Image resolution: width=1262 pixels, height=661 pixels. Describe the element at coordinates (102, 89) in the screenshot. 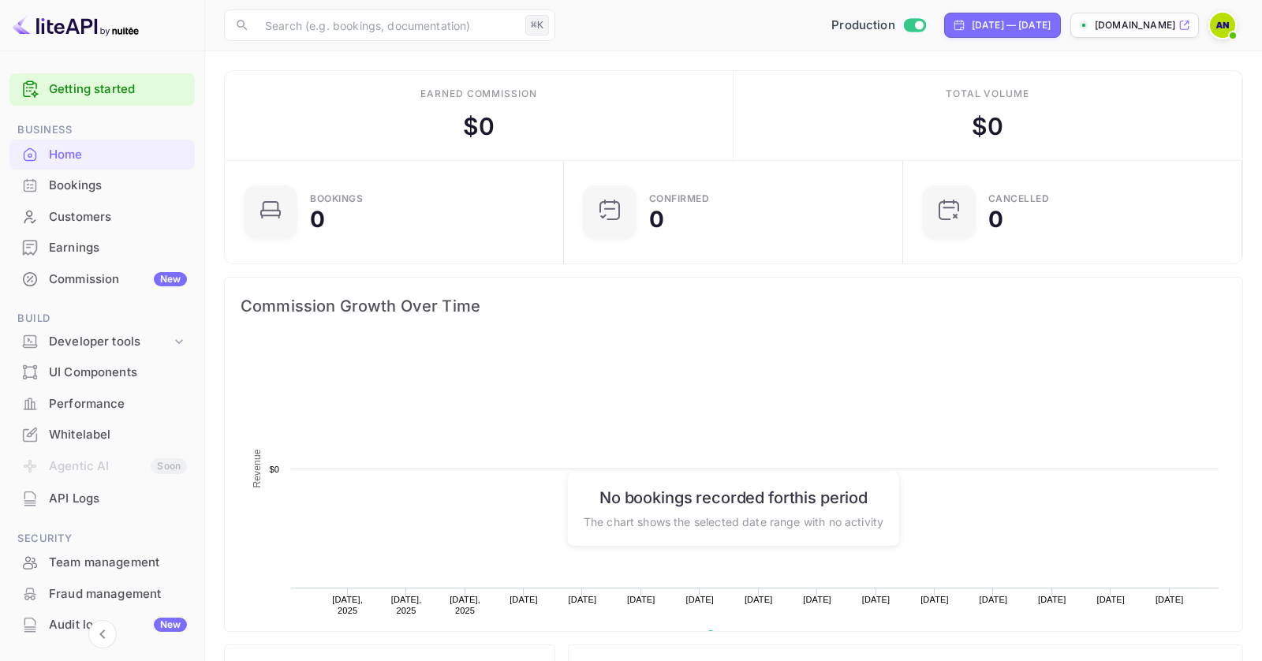

I see `div: Getting started` at that location.